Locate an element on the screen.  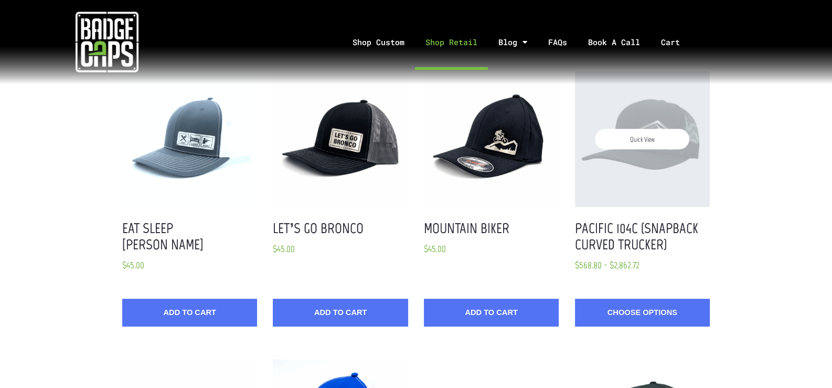
nav: Menu is located at coordinates (523, 42).